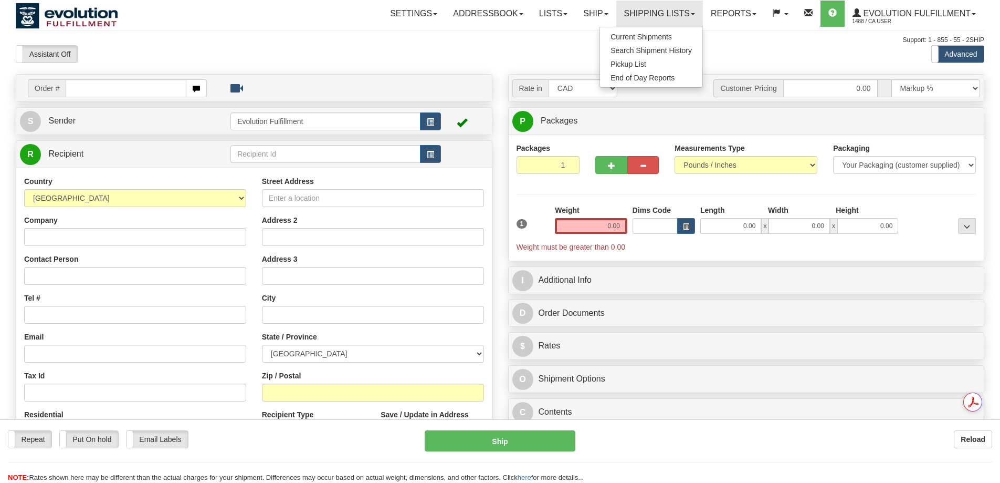  Describe the element at coordinates (47, 88) in the screenshot. I see `span: Order #` at that location.